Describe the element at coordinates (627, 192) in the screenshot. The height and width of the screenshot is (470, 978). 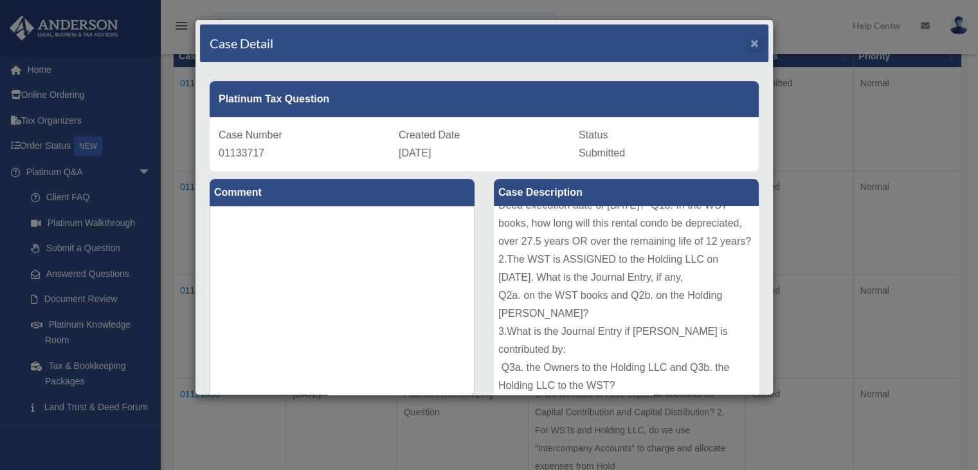
I see `label: Case Description` at that location.